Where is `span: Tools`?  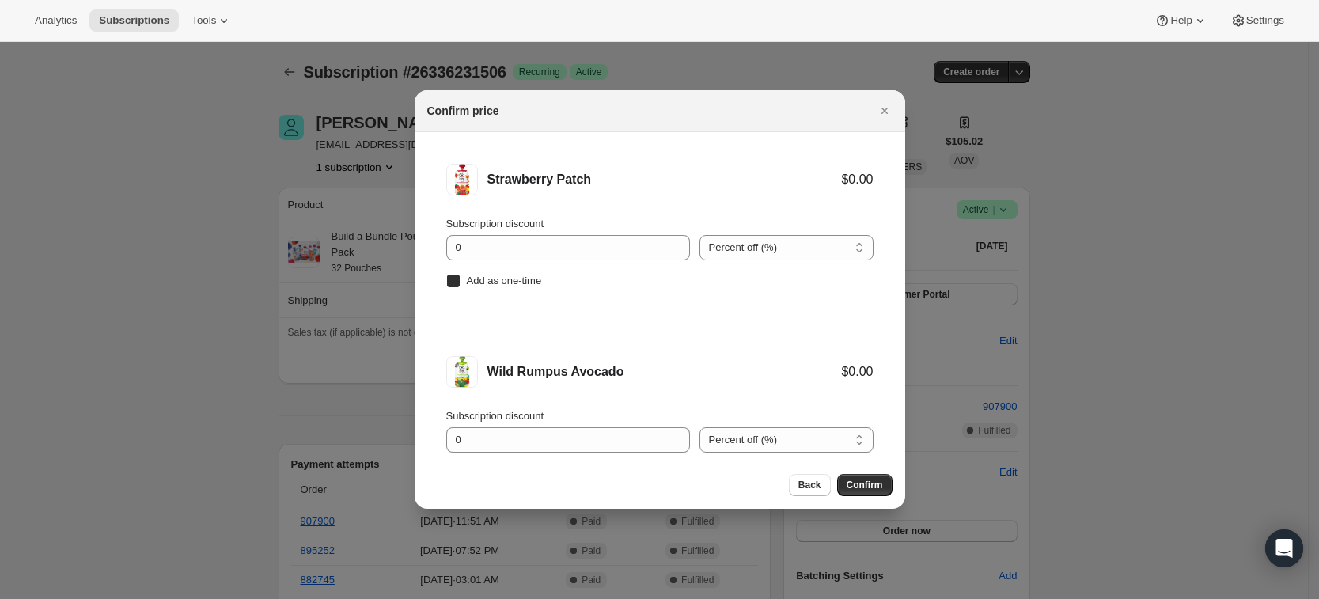
span: Tools is located at coordinates (203, 21).